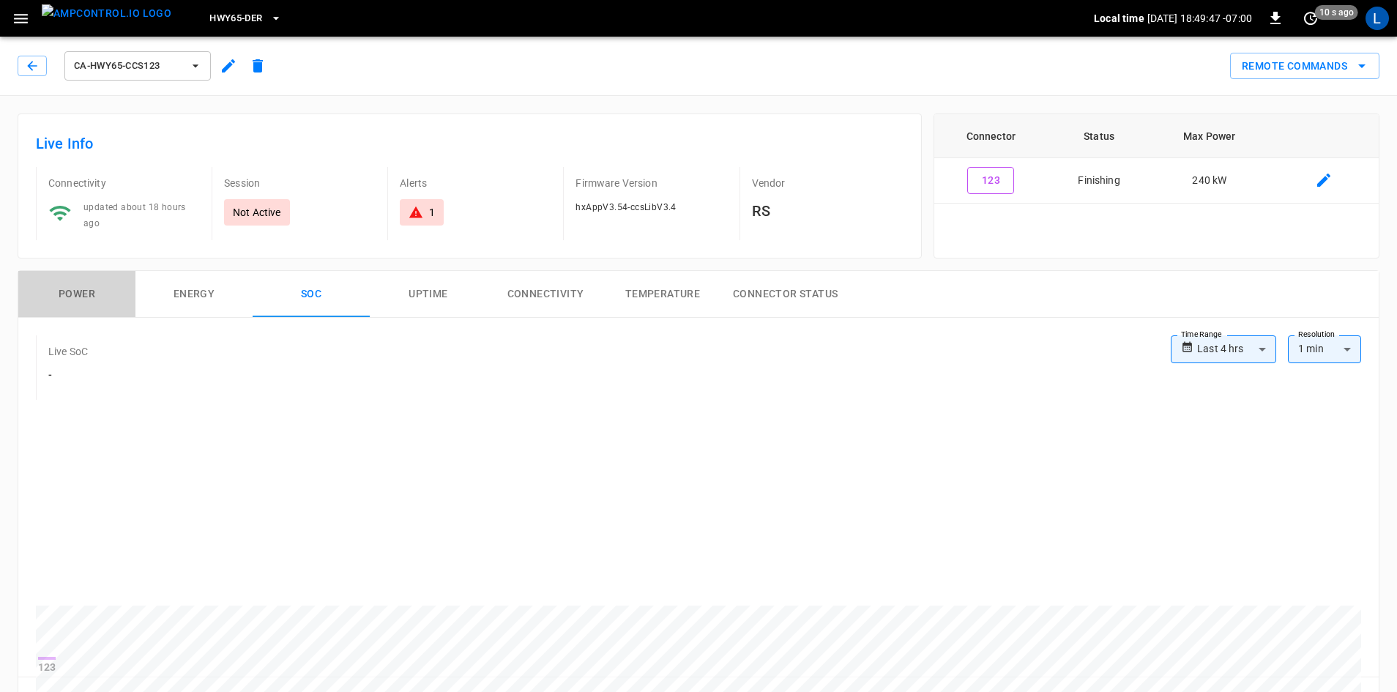 The height and width of the screenshot is (692, 1397). Describe the element at coordinates (1156, 159) in the screenshot. I see `table: connector table` at that location.